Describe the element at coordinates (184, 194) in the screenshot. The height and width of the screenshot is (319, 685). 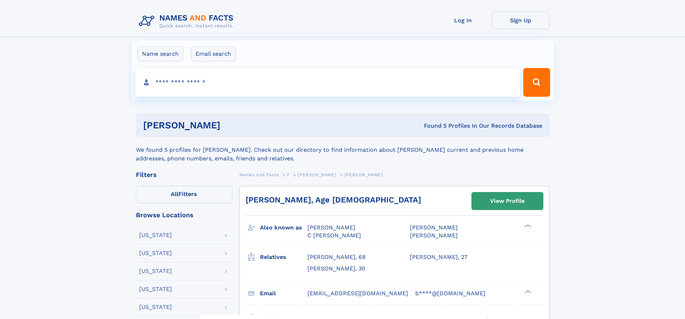
I see `label: Filters` at that location.